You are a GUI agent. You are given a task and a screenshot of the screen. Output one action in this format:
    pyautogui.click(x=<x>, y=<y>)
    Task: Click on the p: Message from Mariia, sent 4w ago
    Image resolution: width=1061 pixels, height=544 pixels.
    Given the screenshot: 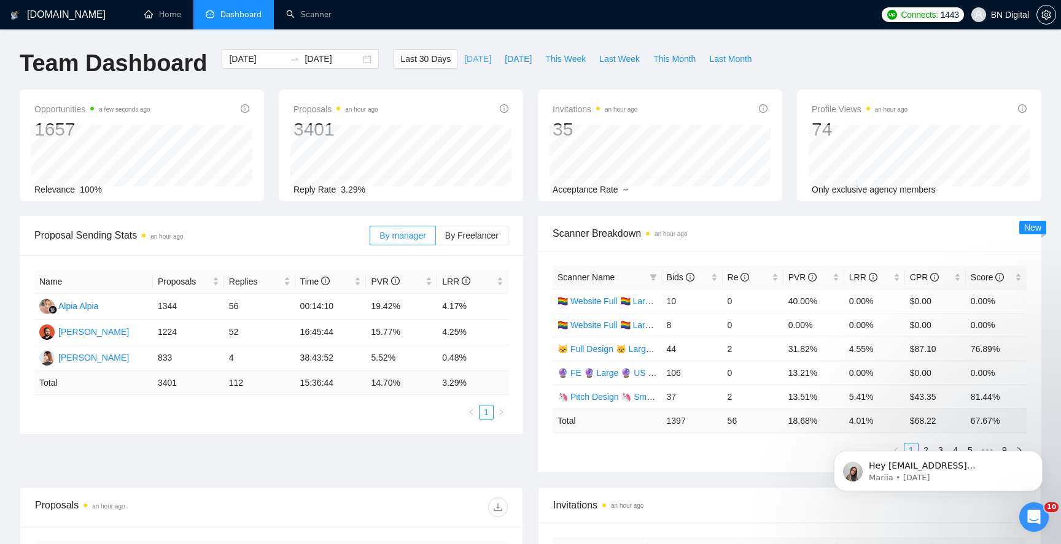 What is the action you would take?
    pyautogui.click(x=133, y=53)
    